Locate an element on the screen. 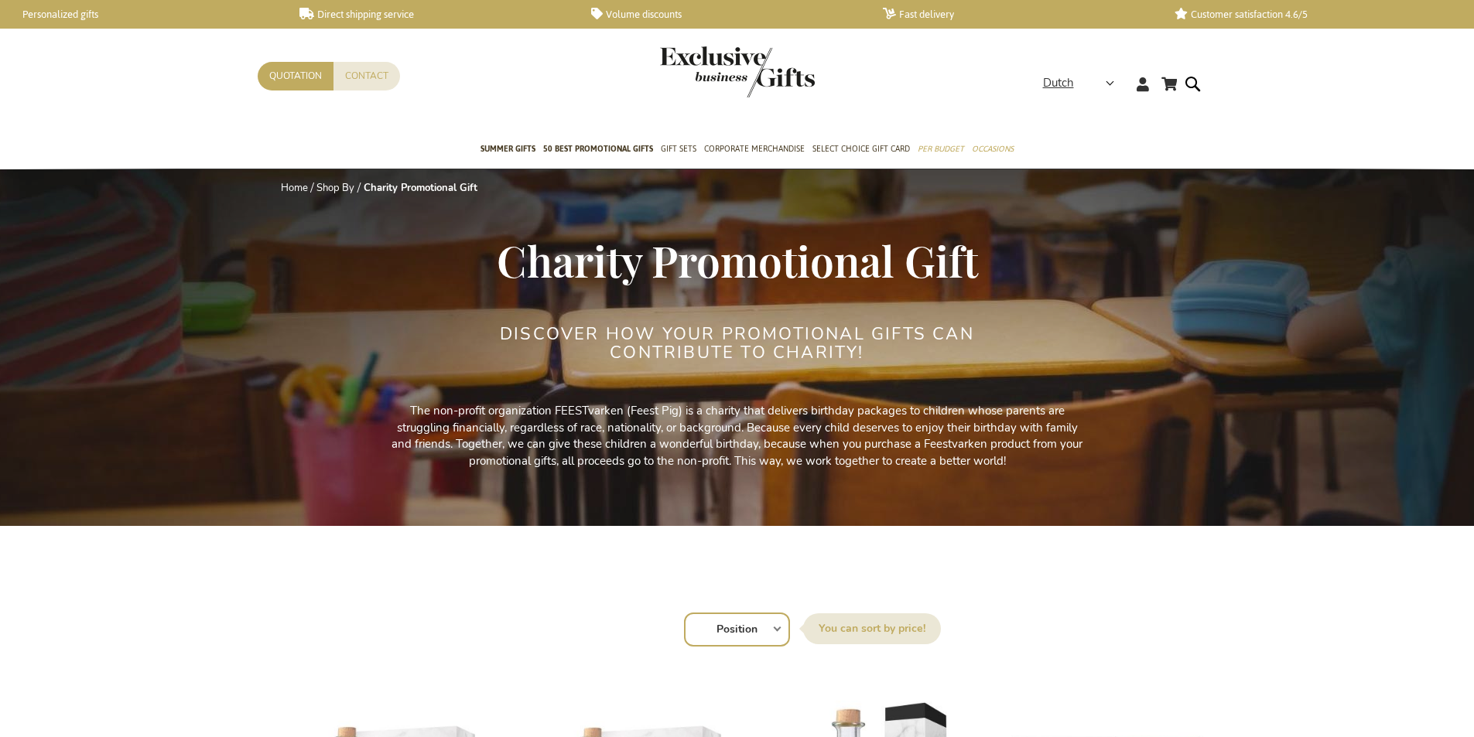 Image resolution: width=1474 pixels, height=737 pixels. img: Exclusive Business gifts logo is located at coordinates (737, 72).